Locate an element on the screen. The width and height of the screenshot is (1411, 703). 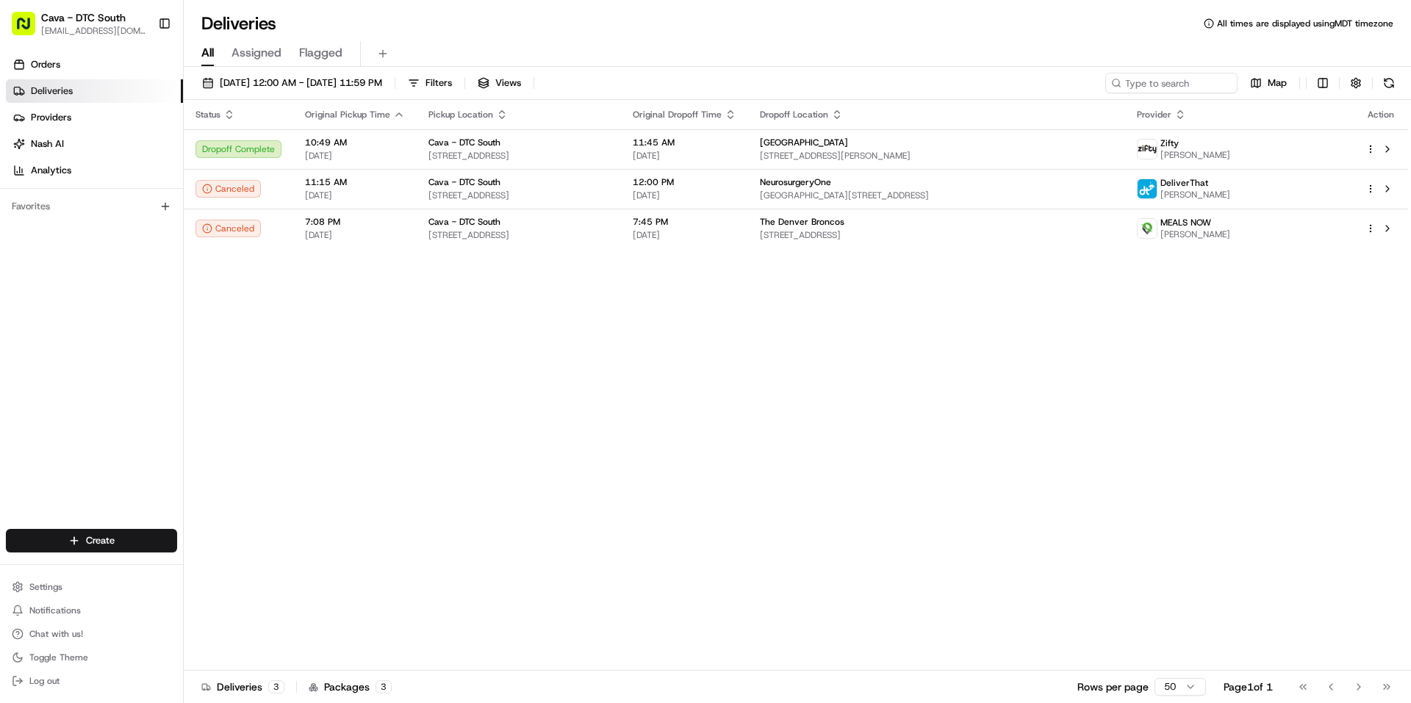
a: Providers is located at coordinates (94, 118).